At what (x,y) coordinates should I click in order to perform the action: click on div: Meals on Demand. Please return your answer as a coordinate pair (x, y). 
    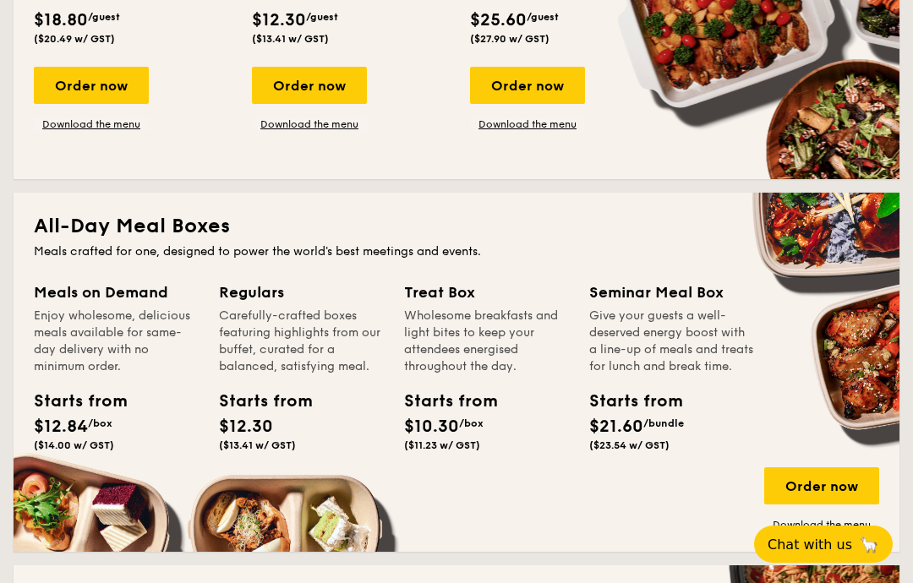
    Looking at the image, I should click on (116, 293).